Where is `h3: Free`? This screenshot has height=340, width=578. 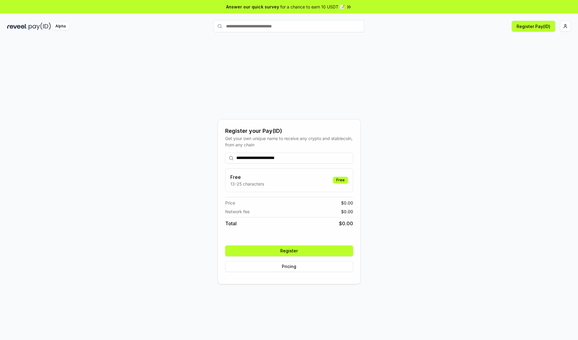 h3: Free is located at coordinates (247, 177).